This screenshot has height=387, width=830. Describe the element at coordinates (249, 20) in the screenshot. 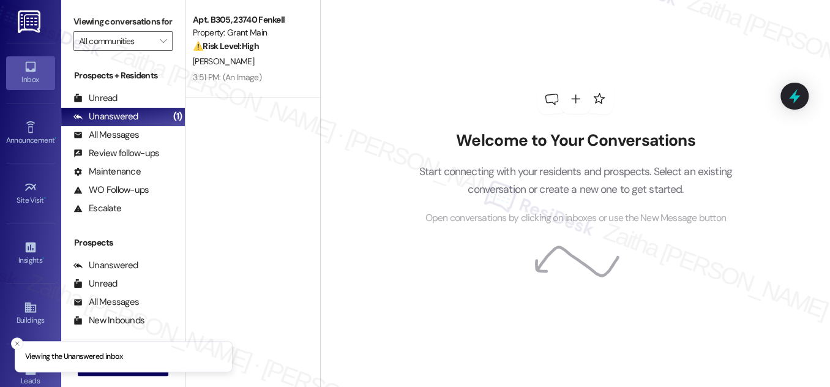

I see `div: Apt. B305, 23740 Fenkell` at that location.